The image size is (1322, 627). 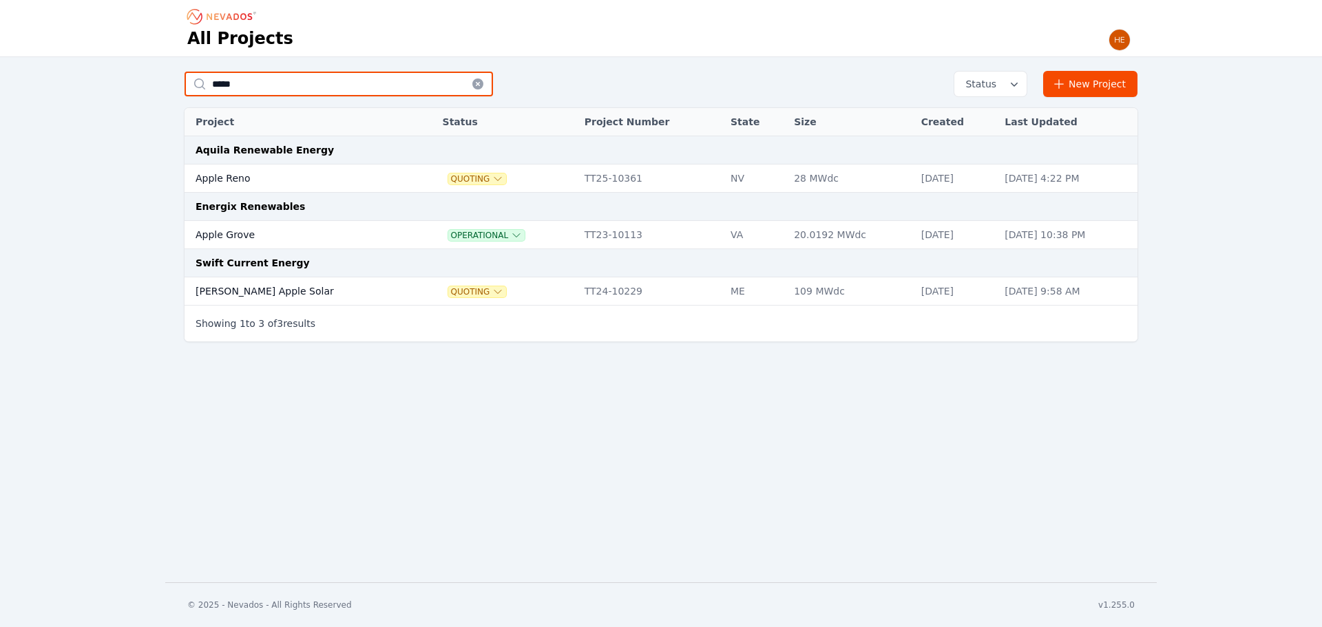 I want to click on td: Aquila Renewable Energy, so click(x=661, y=150).